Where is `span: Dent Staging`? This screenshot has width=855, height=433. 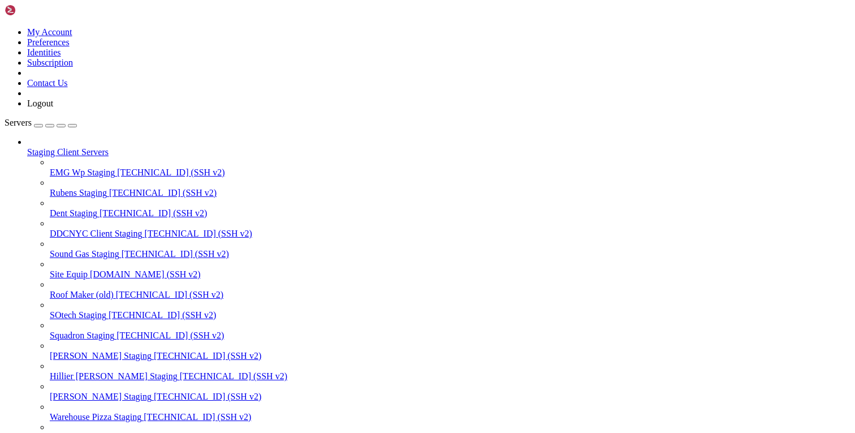
span: Dent Staging is located at coordinates (74, 213).